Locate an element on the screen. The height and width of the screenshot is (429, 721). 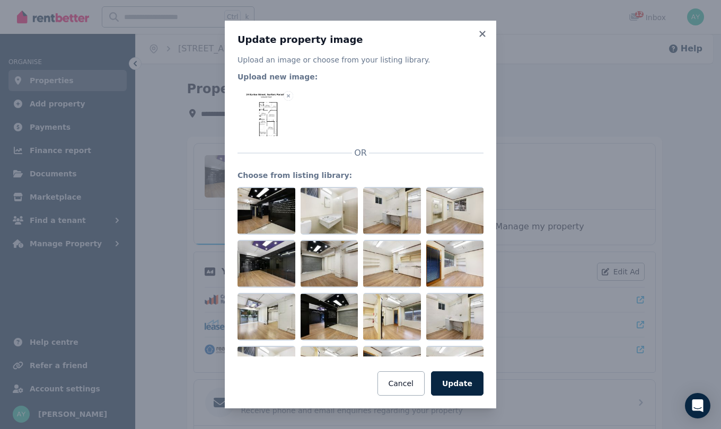
button: Update is located at coordinates (457, 384).